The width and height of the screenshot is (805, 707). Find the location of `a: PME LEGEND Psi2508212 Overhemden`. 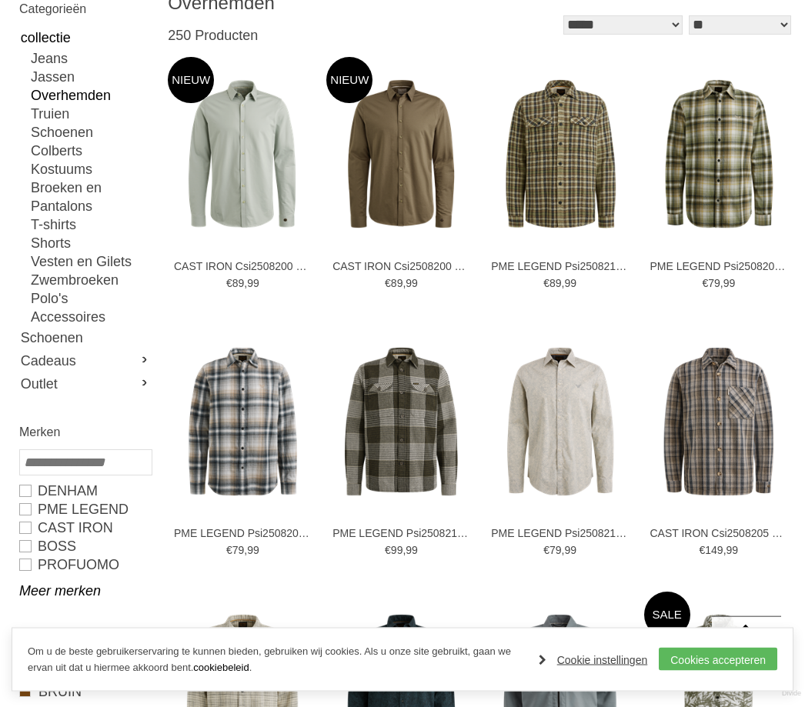

a: PME LEGEND Psi2508212 Overhemden is located at coordinates (559, 267).